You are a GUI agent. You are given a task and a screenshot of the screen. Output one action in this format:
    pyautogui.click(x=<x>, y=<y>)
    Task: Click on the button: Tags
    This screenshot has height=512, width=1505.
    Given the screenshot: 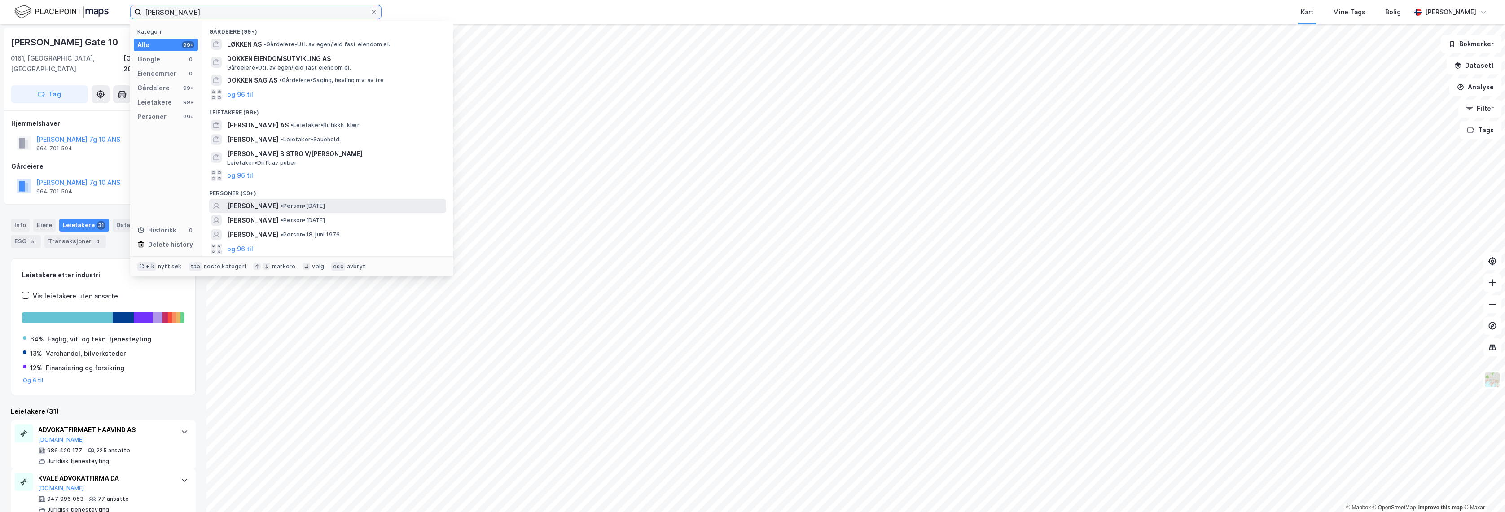 What is the action you would take?
    pyautogui.click(x=1480, y=130)
    